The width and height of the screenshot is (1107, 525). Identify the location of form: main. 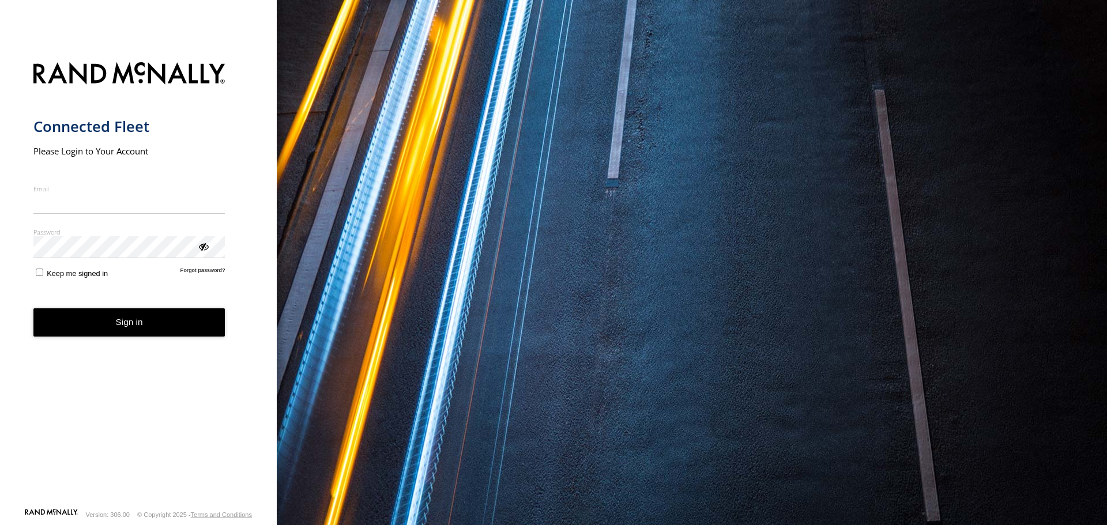
(138, 281).